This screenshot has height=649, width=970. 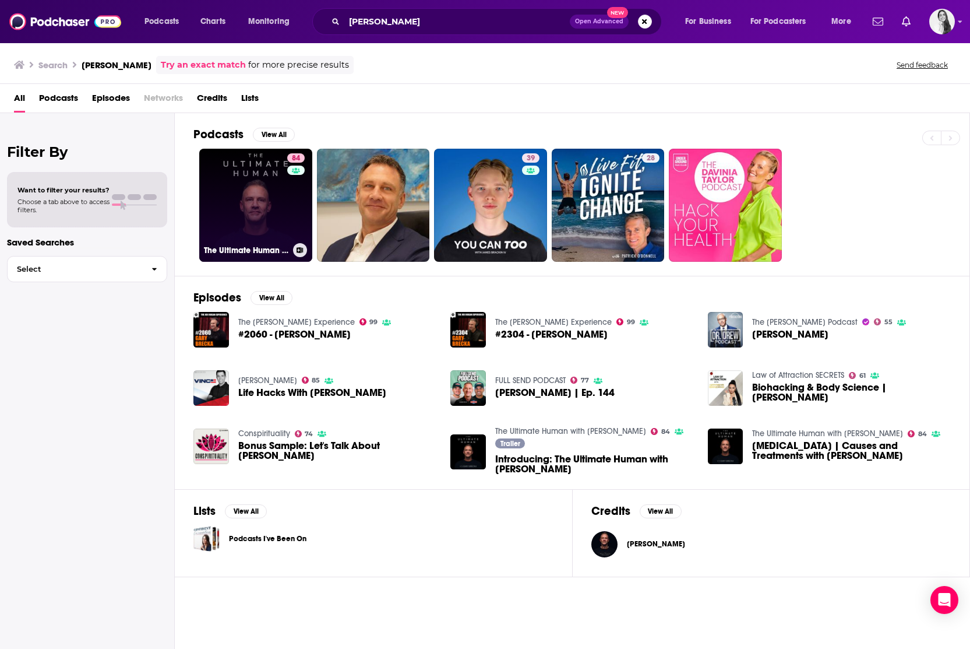 What do you see at coordinates (243, 297) in the screenshot?
I see `a: EpisodesView All` at bounding box center [243, 297].